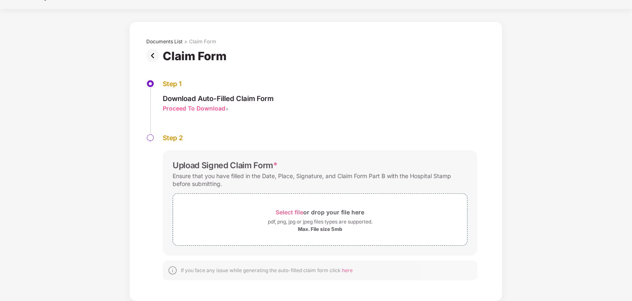 The image size is (632, 301). What do you see at coordinates (320, 229) in the screenshot?
I see `div: Max. File size 5mb` at bounding box center [320, 229].